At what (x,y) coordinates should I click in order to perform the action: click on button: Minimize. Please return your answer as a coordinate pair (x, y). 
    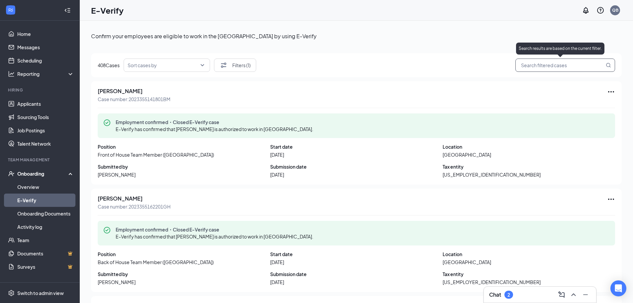
    Looking at the image, I should click on (586, 295).